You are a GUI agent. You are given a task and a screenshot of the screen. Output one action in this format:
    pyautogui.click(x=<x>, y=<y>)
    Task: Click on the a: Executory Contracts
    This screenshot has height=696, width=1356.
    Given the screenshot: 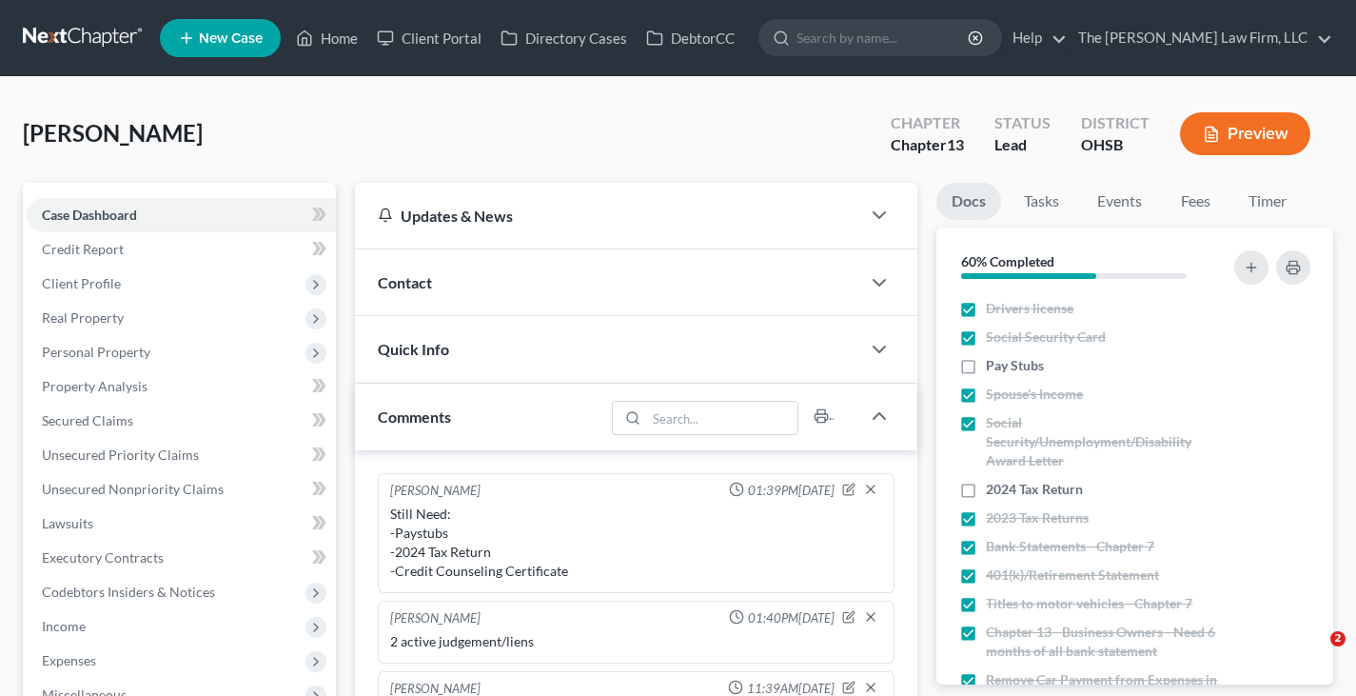 What is the action you would take?
    pyautogui.click(x=181, y=558)
    